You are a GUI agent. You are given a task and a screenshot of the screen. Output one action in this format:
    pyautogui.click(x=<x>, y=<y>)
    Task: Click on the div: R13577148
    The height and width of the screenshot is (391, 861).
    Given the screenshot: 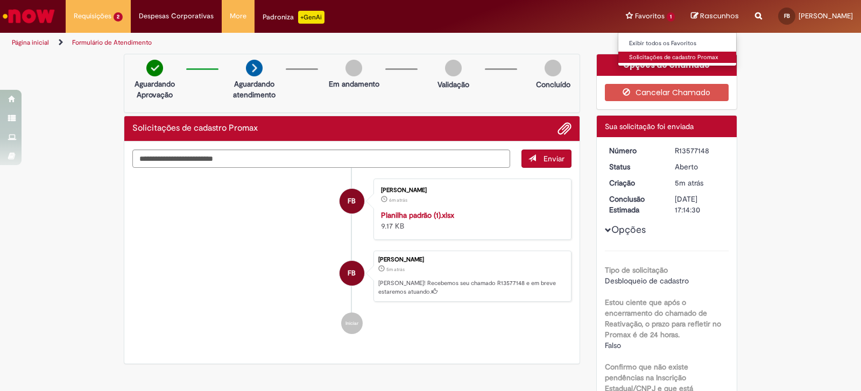 What is the action you would take?
    pyautogui.click(x=699, y=151)
    